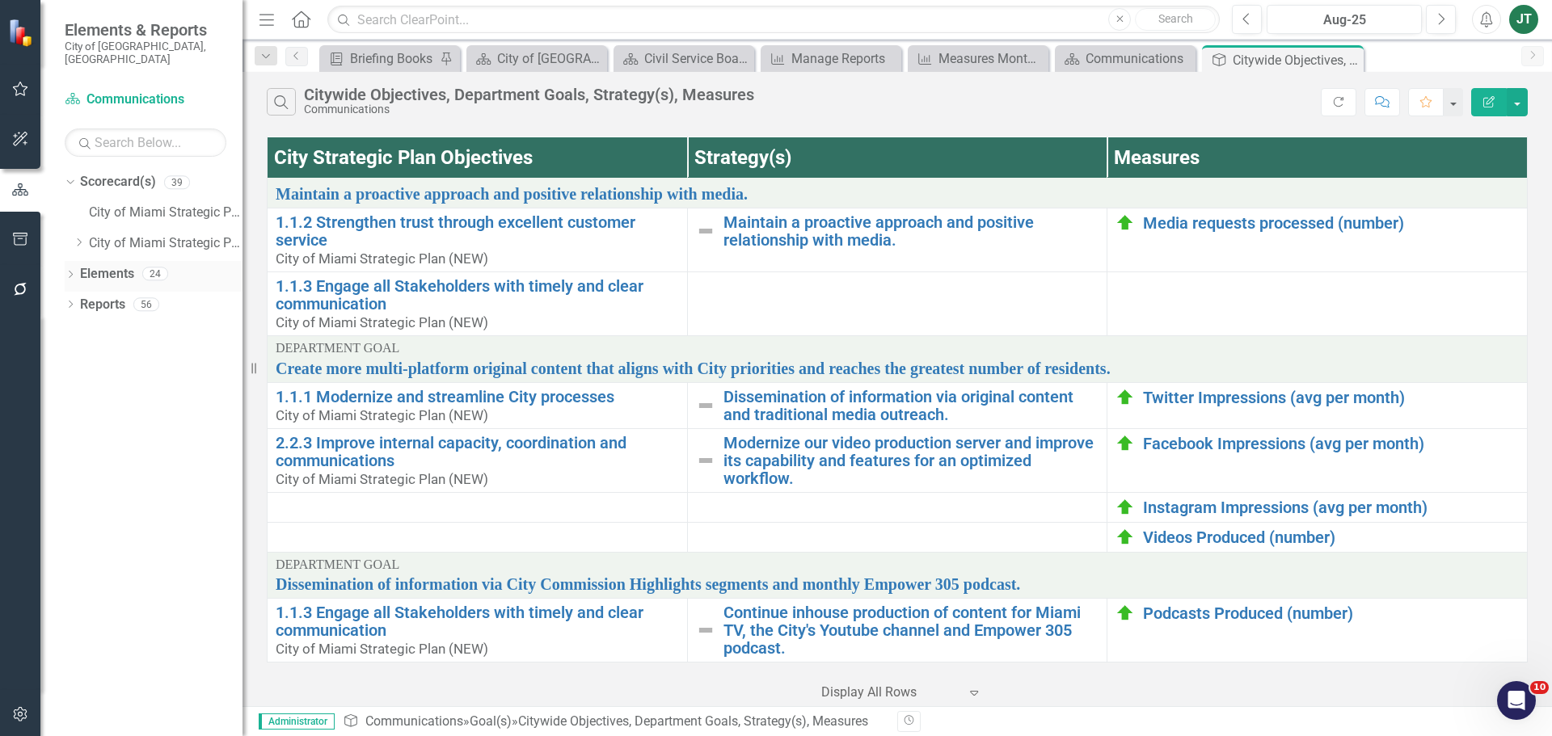  What do you see at coordinates (774, 19) in the screenshot?
I see `input: Search ClearPoint...` at bounding box center [774, 19].